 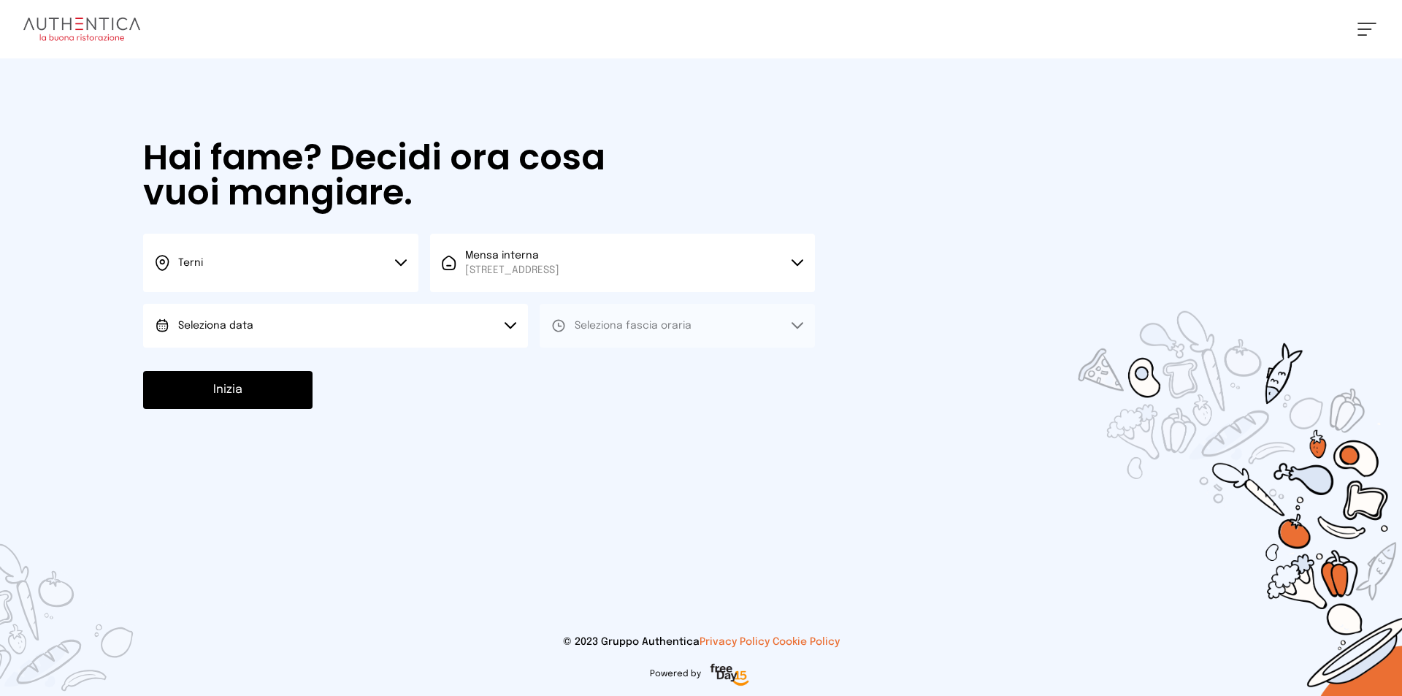 I want to click on img: logo.8f33a47.png, so click(x=82, y=29).